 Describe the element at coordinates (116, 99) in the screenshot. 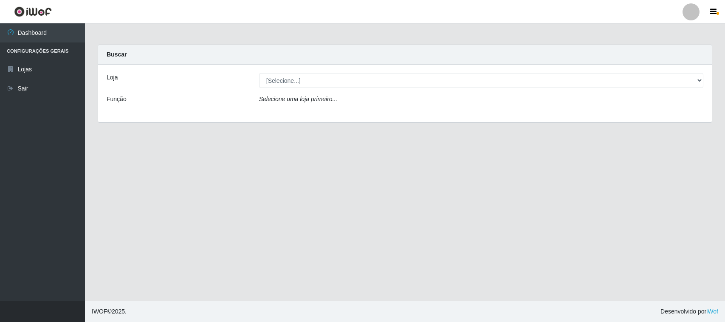

I see `label: Função` at that location.